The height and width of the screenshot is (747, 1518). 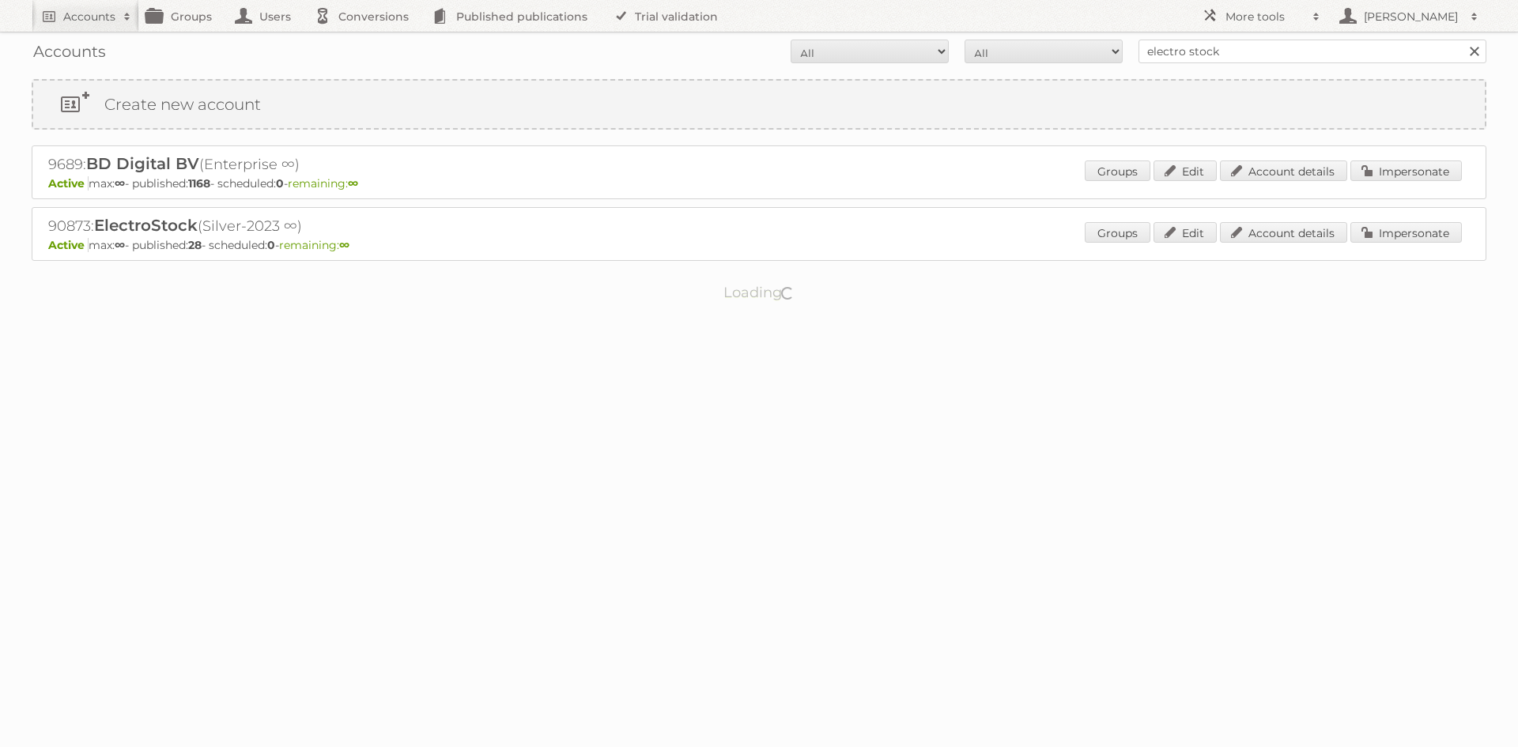 What do you see at coordinates (145, 225) in the screenshot?
I see `span: ElectroStock` at bounding box center [145, 225].